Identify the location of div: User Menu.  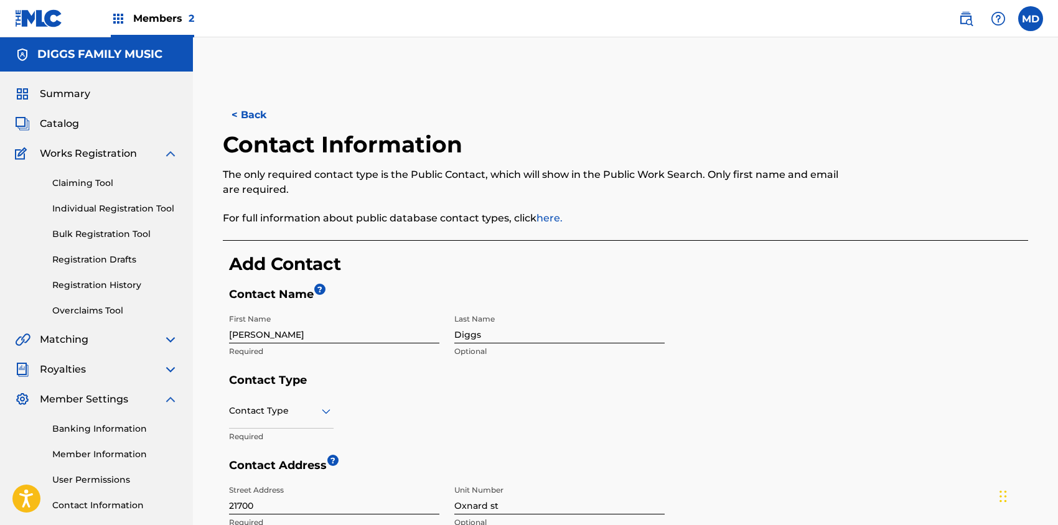
(1031, 19).